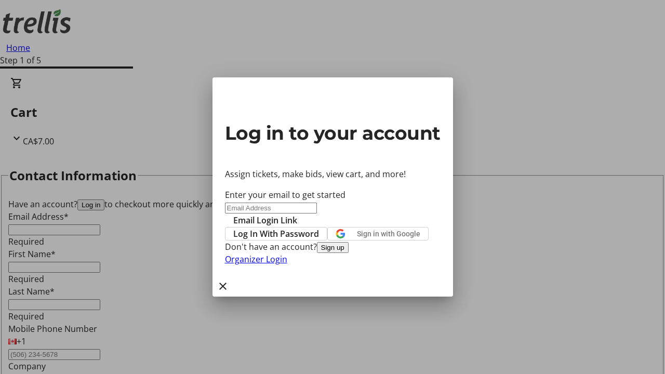 This screenshot has width=665, height=374. Describe the element at coordinates (276, 234) in the screenshot. I see `span: Log In With Password` at that location.